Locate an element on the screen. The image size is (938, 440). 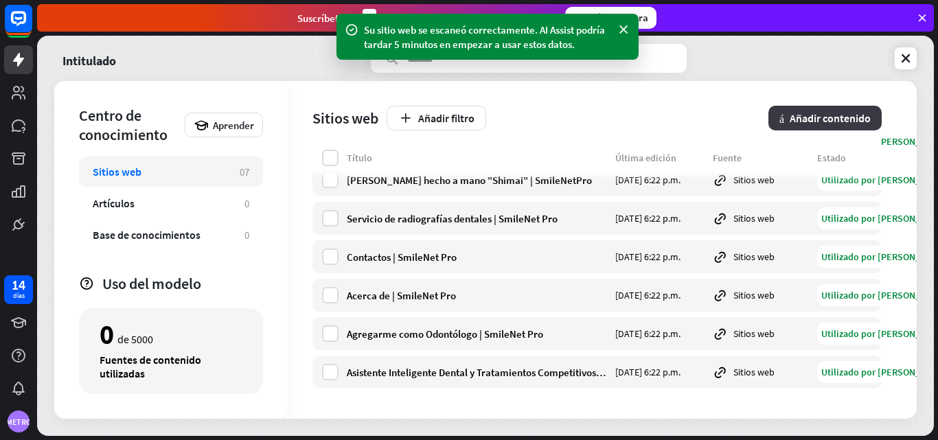
font: Aprender is located at coordinates (233, 125).